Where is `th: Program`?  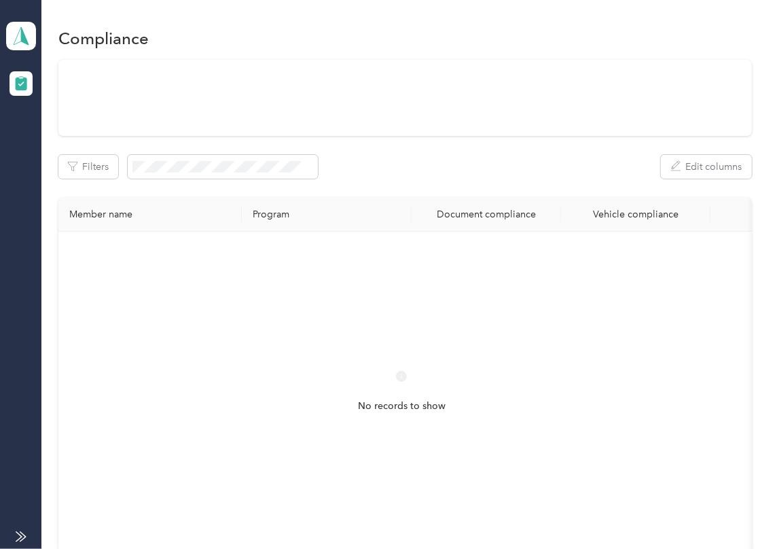 th: Program is located at coordinates (327, 215).